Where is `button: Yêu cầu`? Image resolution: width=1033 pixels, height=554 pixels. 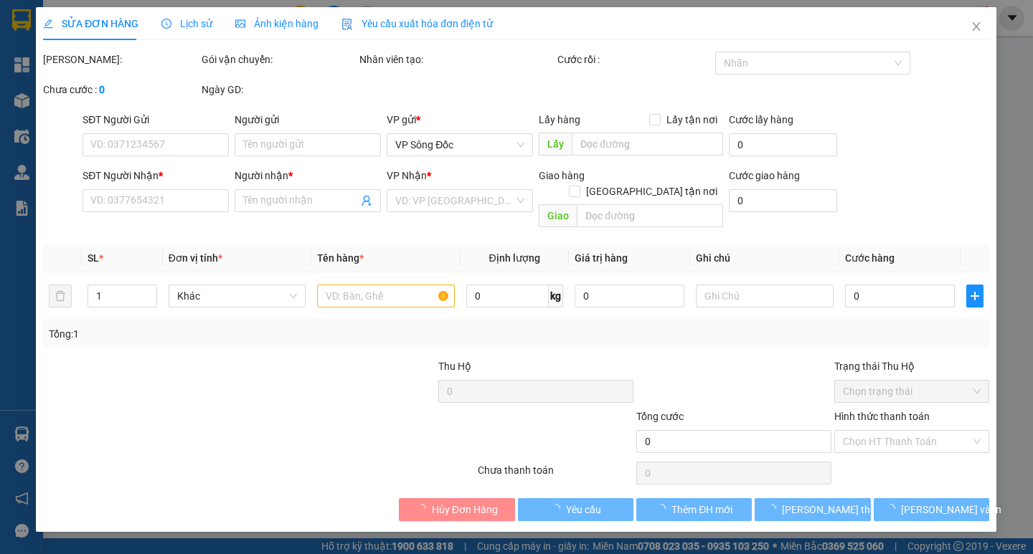 button: Yêu cầu is located at coordinates (575, 510).